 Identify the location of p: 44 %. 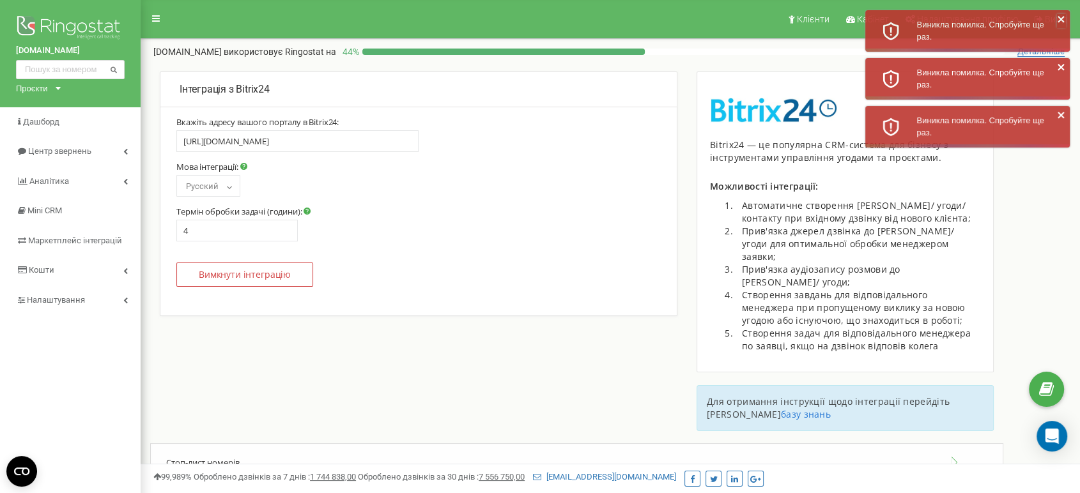
(349, 52).